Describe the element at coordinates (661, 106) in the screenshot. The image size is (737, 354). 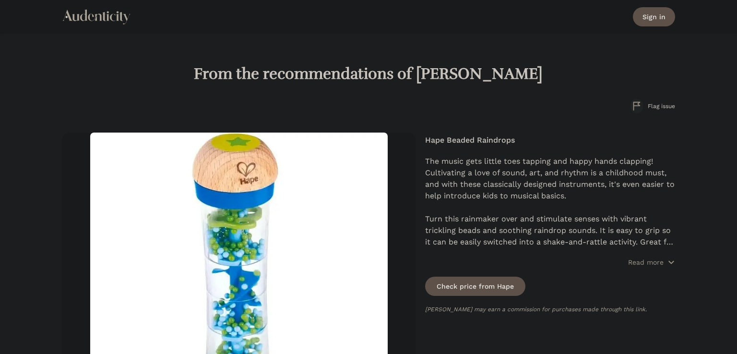
I see `span: Flag issue` at that location.